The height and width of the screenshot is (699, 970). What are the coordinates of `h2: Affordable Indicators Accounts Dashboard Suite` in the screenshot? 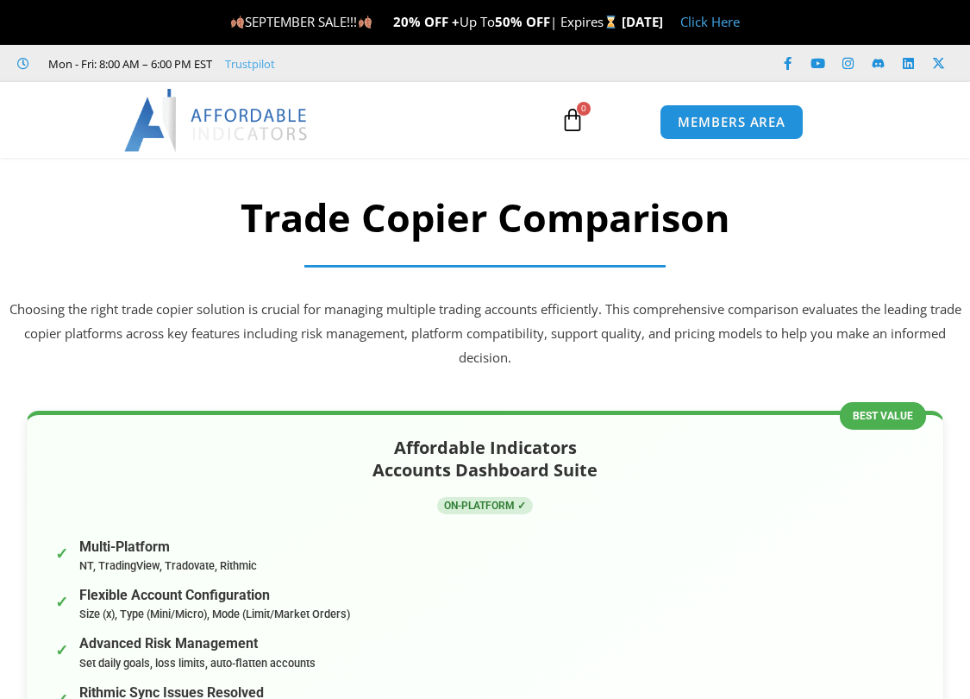 It's located at (485, 459).